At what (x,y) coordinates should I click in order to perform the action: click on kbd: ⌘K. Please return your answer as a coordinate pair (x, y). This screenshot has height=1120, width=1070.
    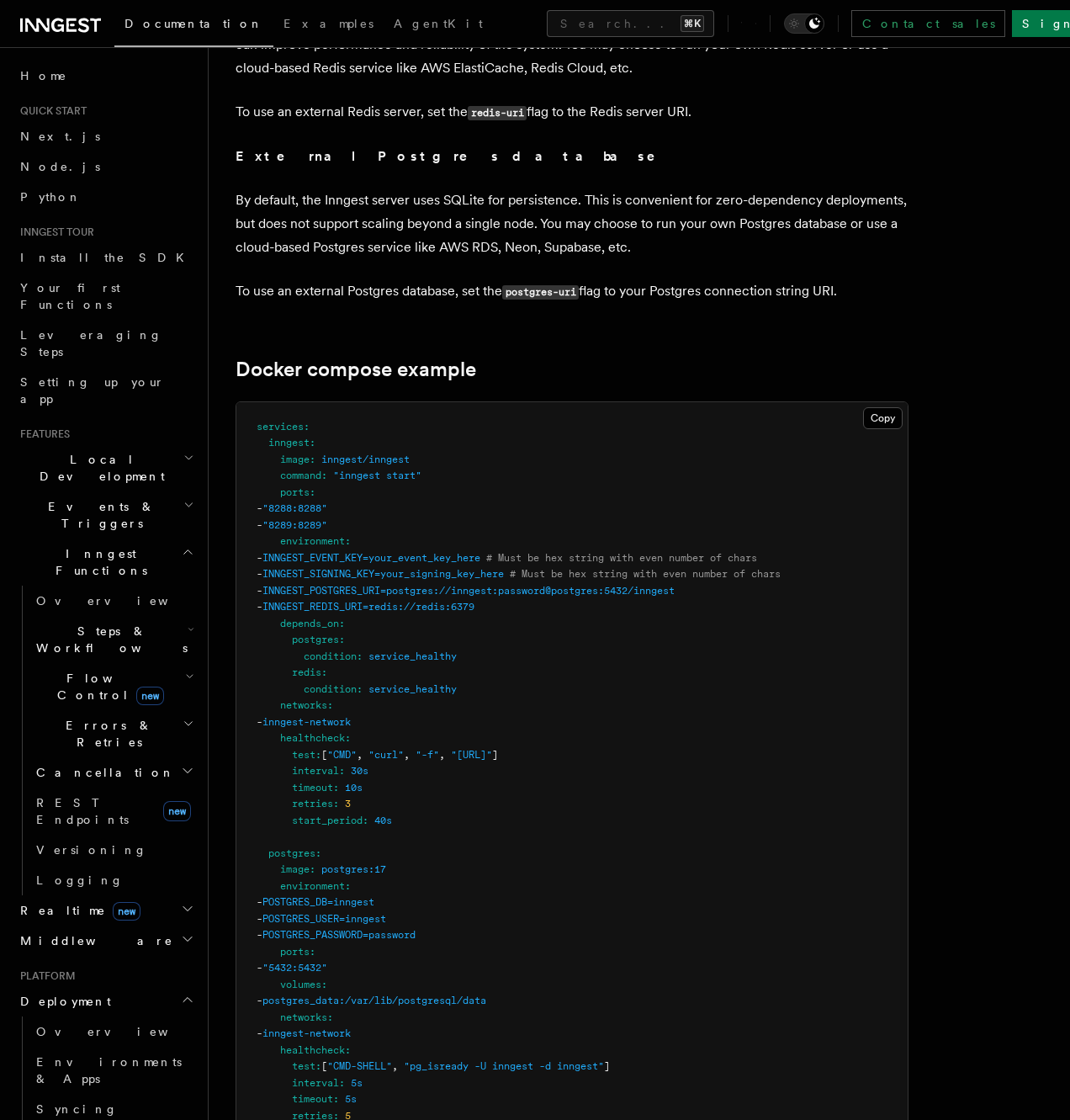
    Looking at the image, I should click on (692, 23).